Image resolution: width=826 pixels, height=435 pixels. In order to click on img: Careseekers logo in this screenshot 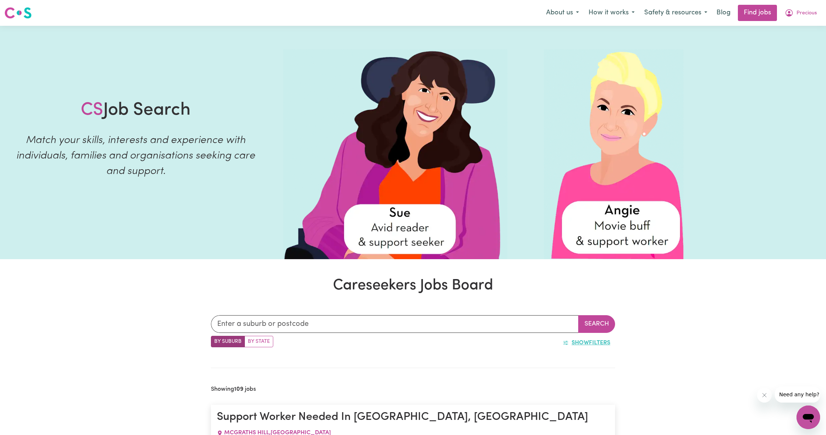, I will do `click(18, 13)`.